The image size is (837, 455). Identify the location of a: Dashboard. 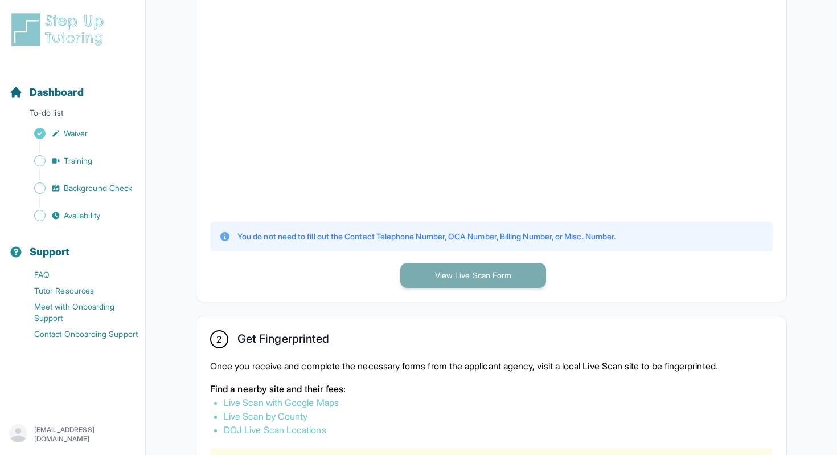
(46, 92).